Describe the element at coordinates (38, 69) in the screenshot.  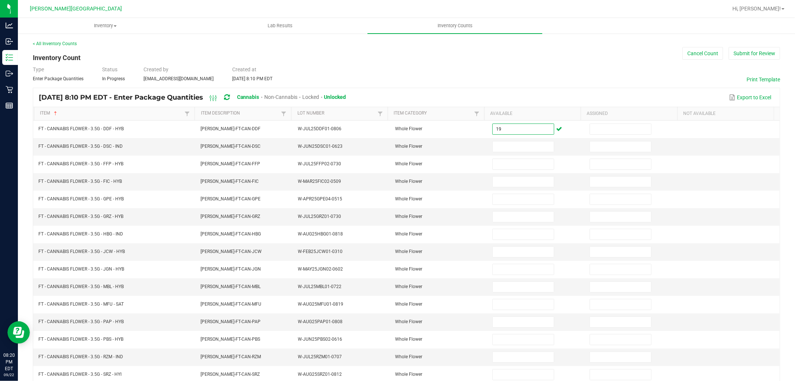
I see `span: Type` at that location.